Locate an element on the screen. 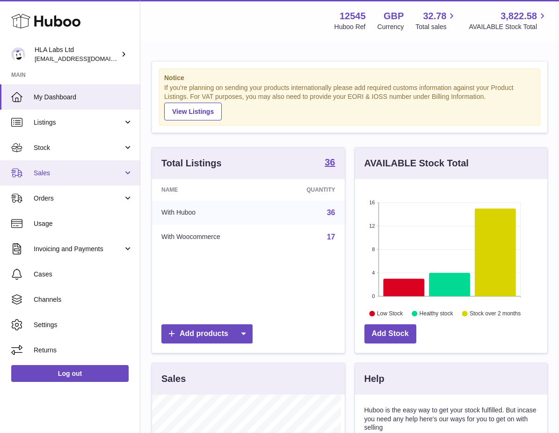 This screenshot has height=433, width=559. text: 12 is located at coordinates (372, 226).